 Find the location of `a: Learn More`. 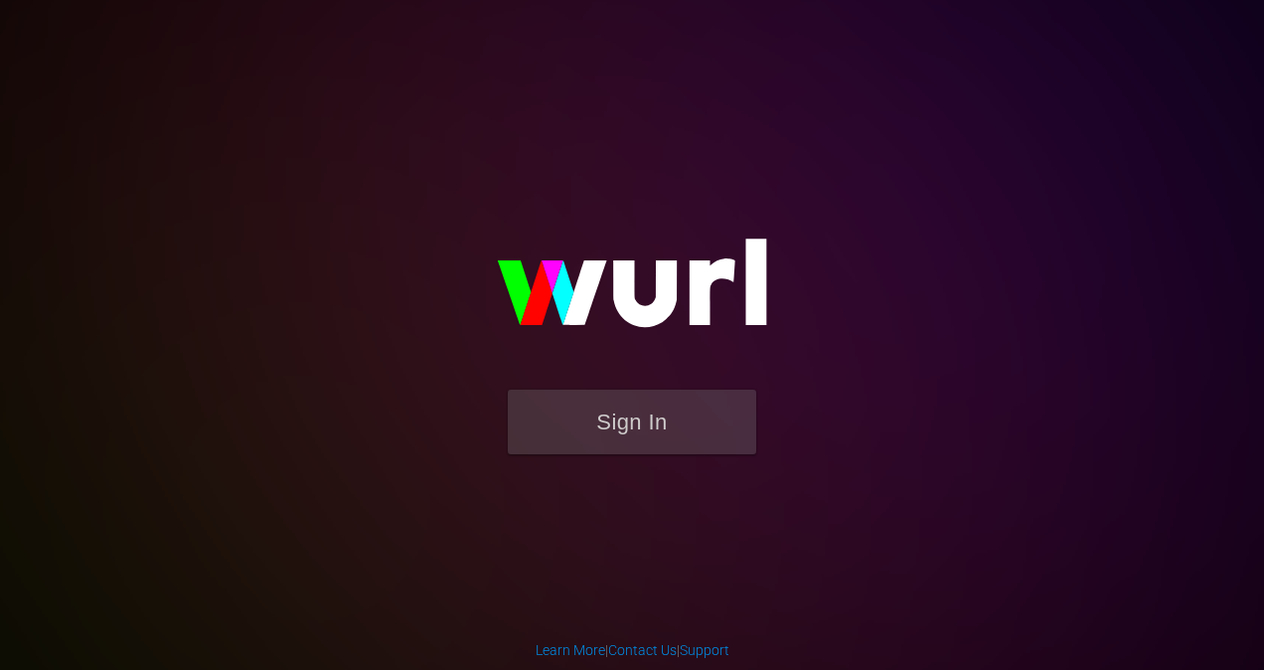

a: Learn More is located at coordinates (570, 650).